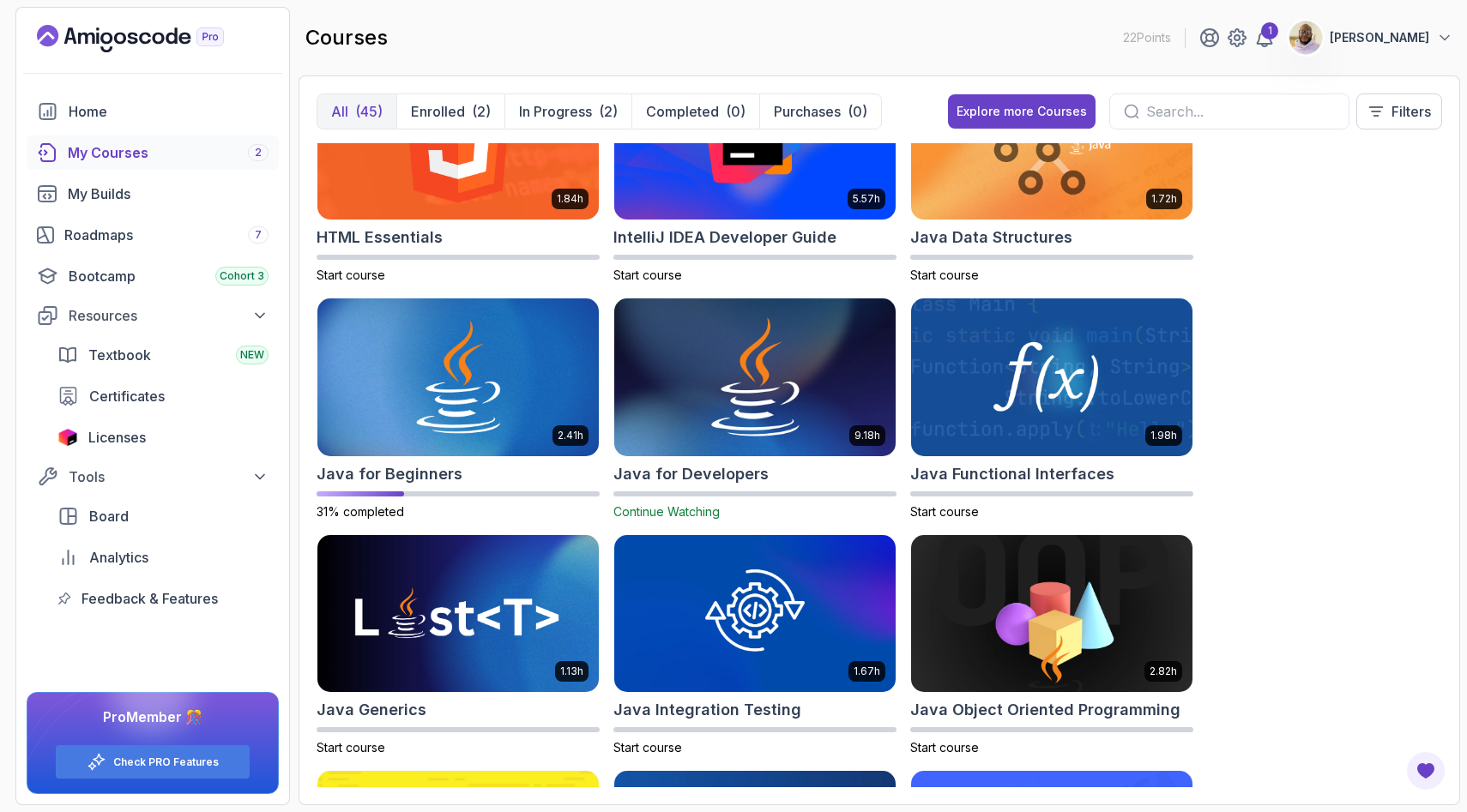  What do you see at coordinates (152, 111) in the screenshot?
I see `a: home` at bounding box center [152, 111].